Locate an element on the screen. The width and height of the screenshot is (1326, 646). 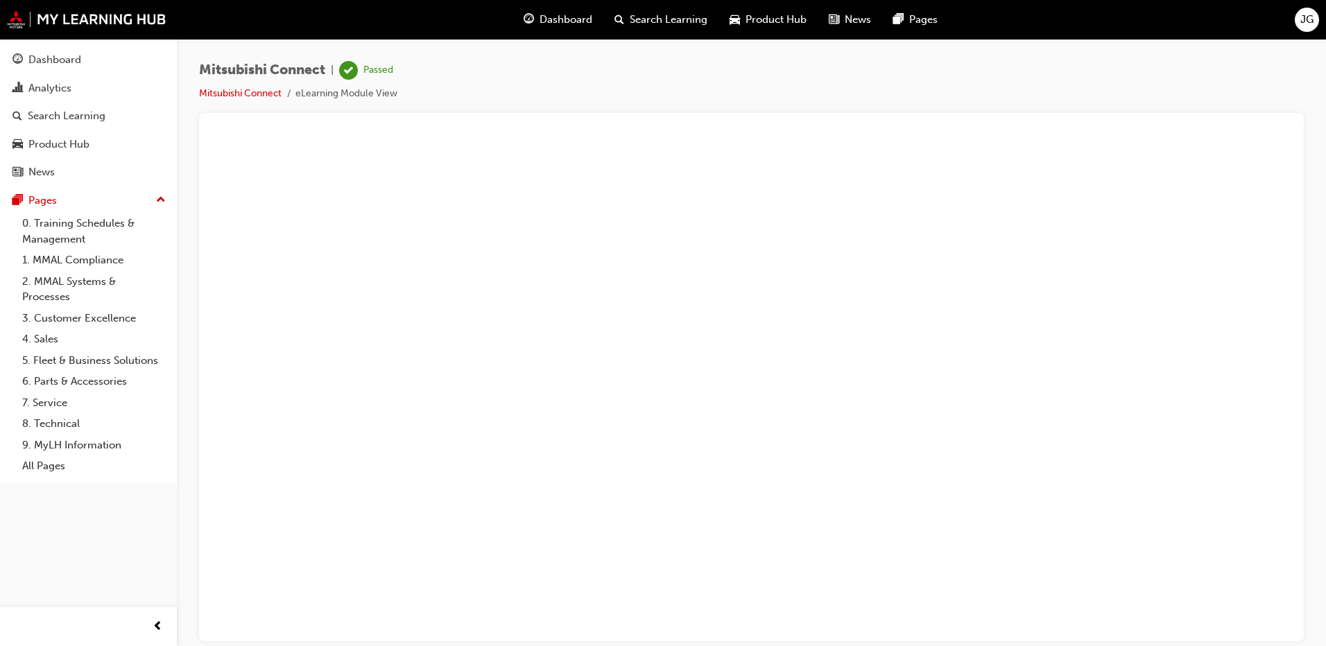
li: eLearning Module View is located at coordinates (346, 94).